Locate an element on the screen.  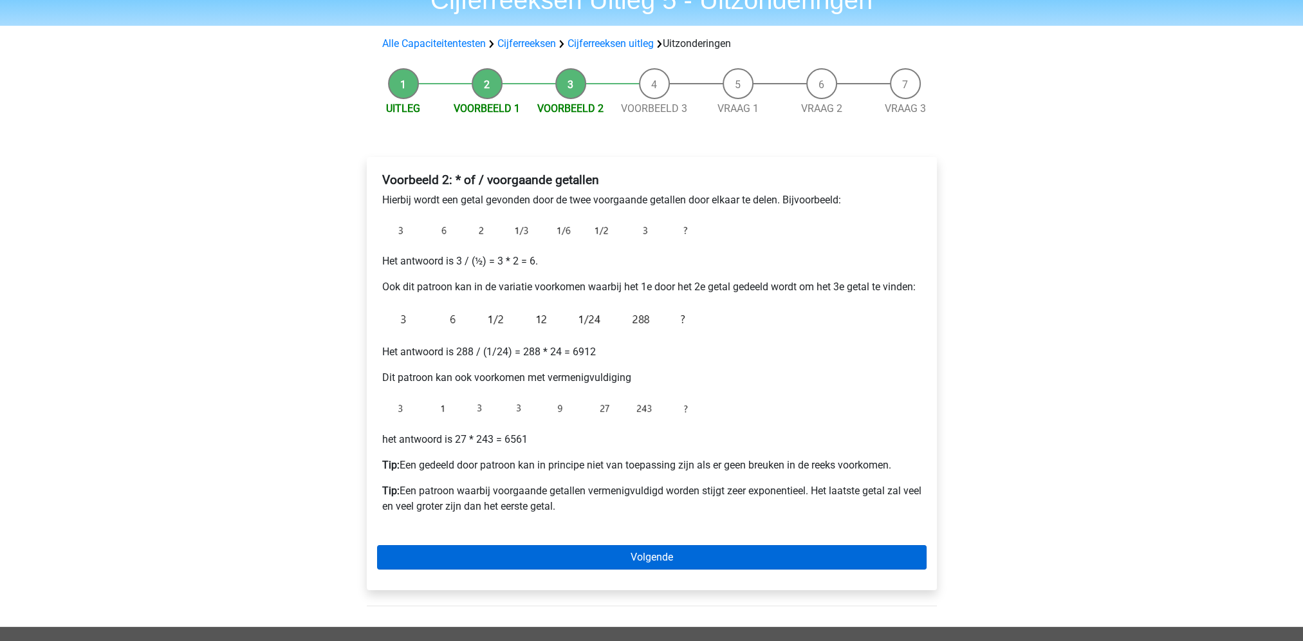
a: Volgende is located at coordinates (652, 557).